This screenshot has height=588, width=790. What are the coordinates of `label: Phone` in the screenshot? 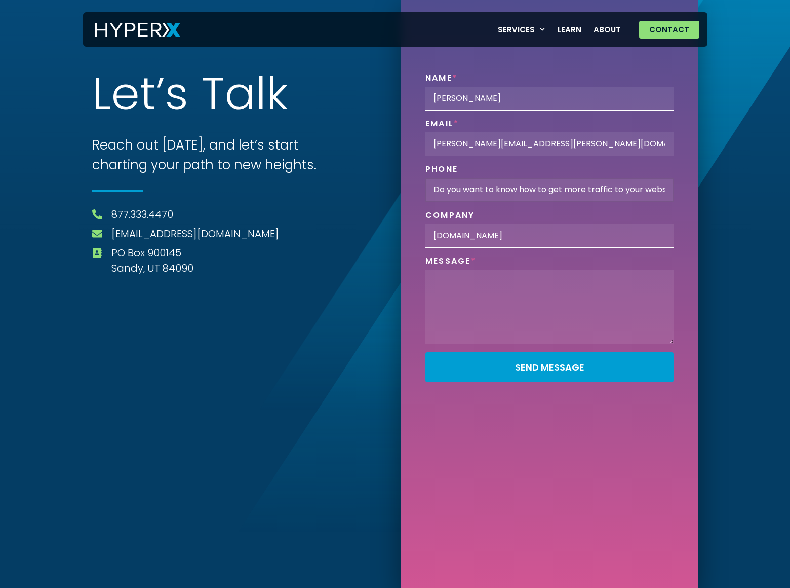 It's located at (442, 171).